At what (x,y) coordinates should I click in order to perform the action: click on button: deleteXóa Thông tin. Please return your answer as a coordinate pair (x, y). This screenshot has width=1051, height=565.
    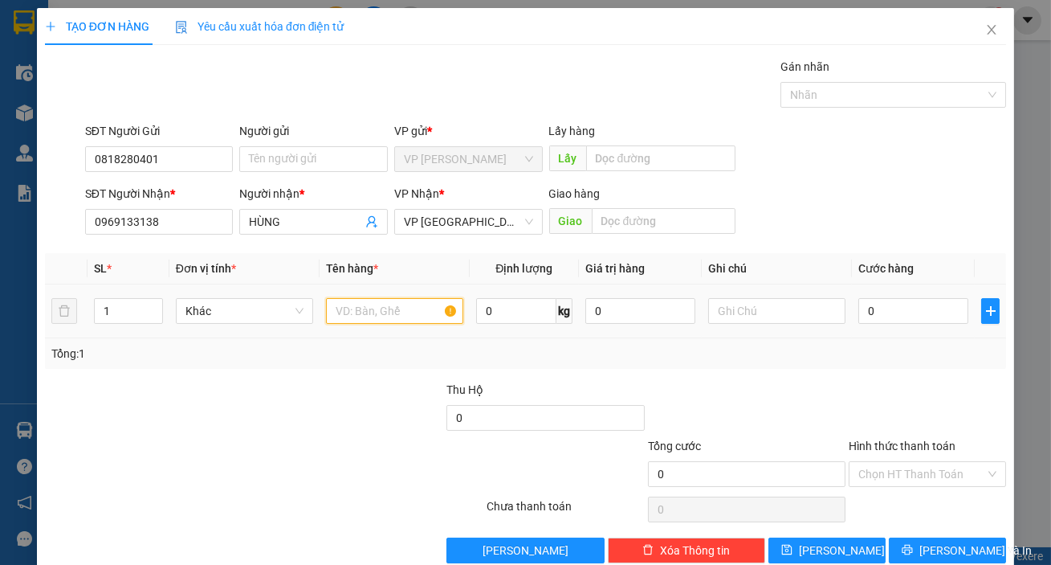
    Looking at the image, I should click on (687, 550).